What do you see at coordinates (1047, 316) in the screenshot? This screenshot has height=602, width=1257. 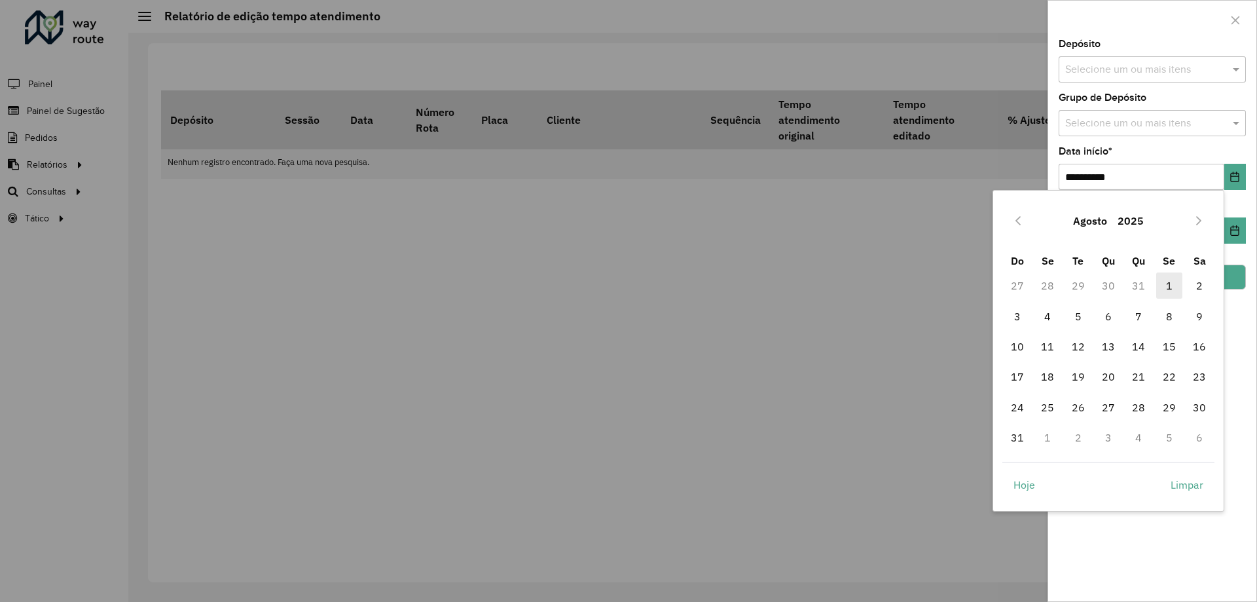 I see `span: 4` at bounding box center [1047, 316].